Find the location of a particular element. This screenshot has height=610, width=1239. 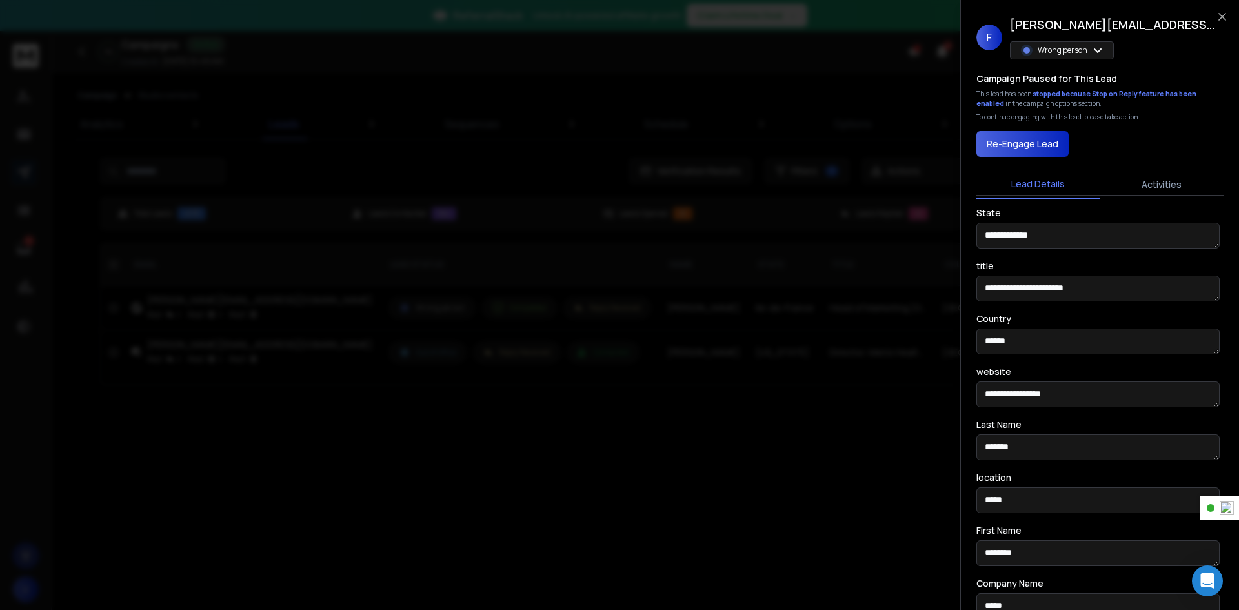

div: Open Intercom Messenger is located at coordinates (1207, 581).